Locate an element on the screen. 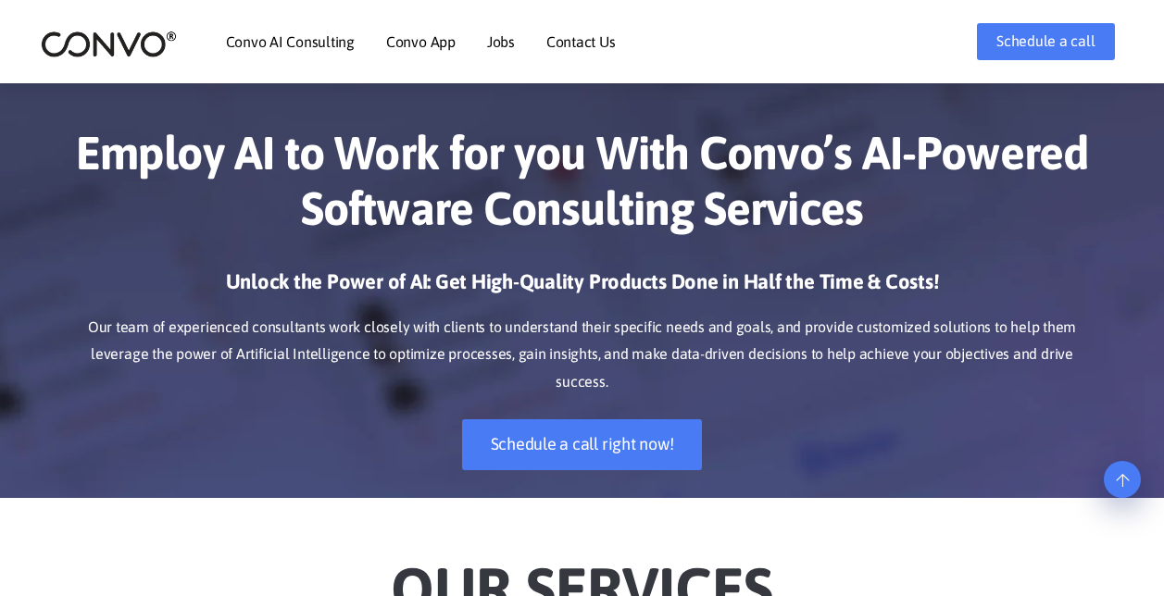 Image resolution: width=1164 pixels, height=596 pixels. a: Jobs is located at coordinates (501, 42).